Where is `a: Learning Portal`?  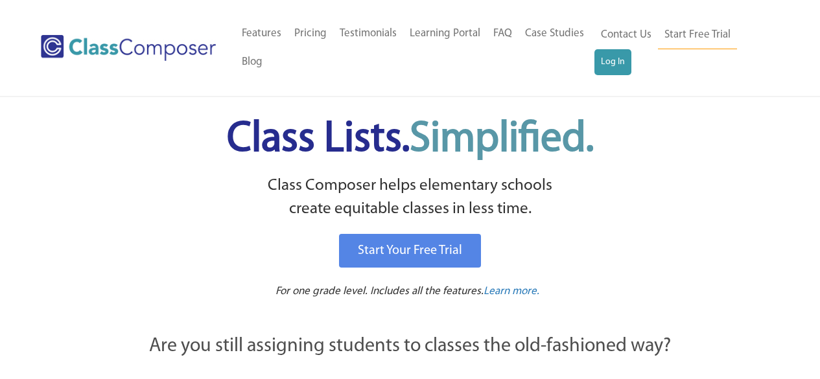
a: Learning Portal is located at coordinates (445, 34).